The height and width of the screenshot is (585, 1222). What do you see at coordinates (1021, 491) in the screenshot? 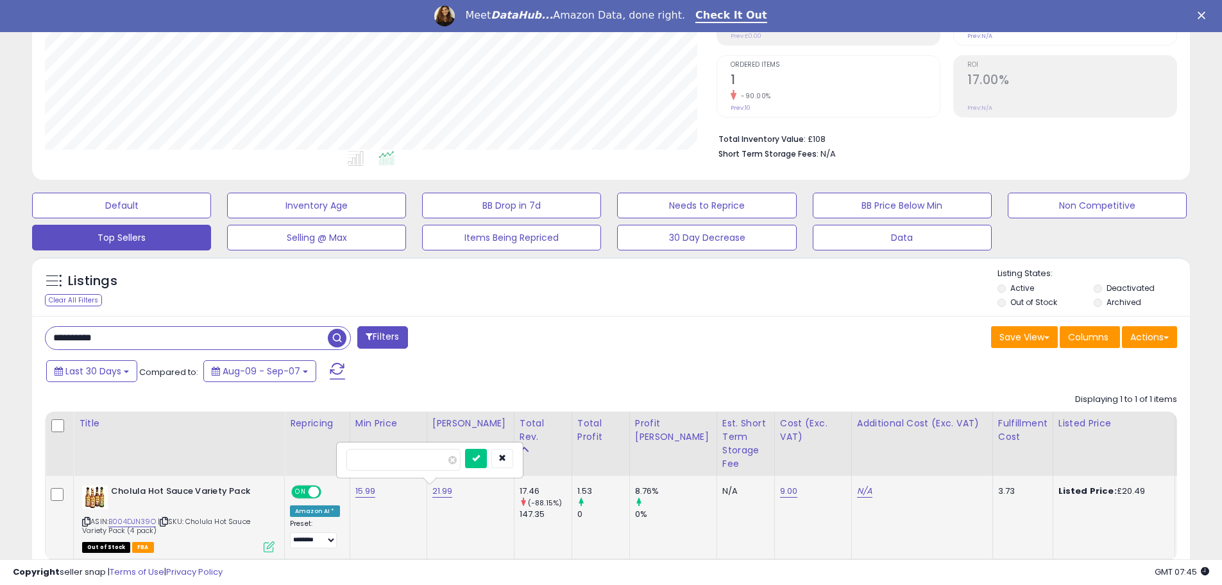
I see `div: 3.73` at bounding box center [1021, 491].